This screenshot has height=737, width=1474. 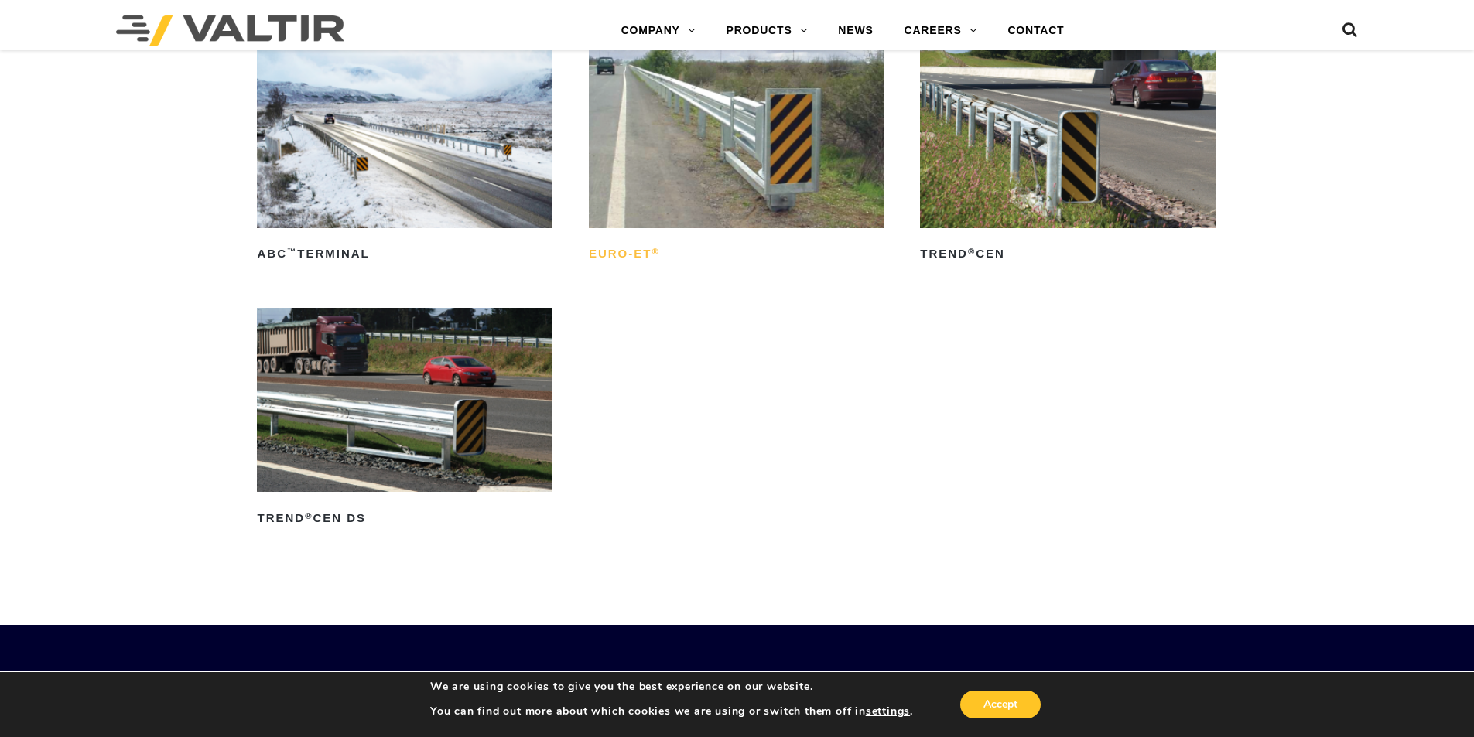 I want to click on h2: TREND CEN DS, so click(x=404, y=518).